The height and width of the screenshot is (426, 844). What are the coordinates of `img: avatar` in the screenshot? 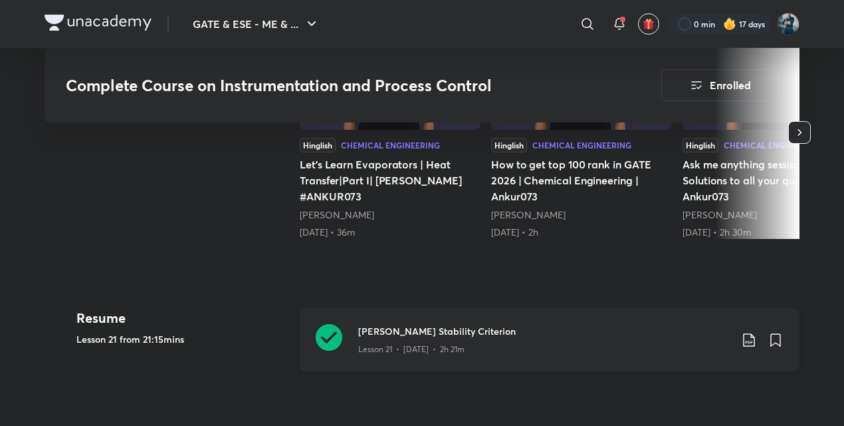 It's located at (649, 24).